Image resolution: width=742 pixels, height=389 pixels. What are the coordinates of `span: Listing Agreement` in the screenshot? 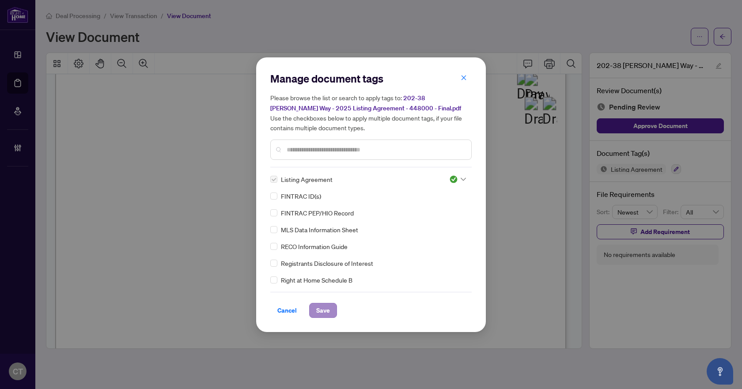 It's located at (306, 179).